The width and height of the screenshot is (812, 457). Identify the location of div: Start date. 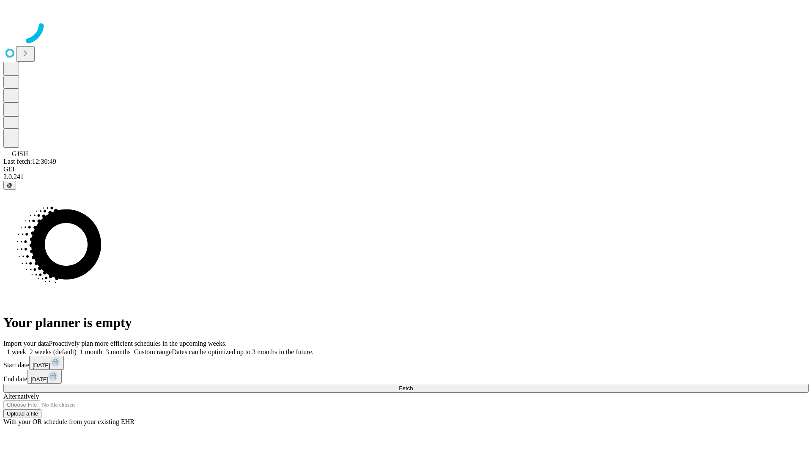
(406, 363).